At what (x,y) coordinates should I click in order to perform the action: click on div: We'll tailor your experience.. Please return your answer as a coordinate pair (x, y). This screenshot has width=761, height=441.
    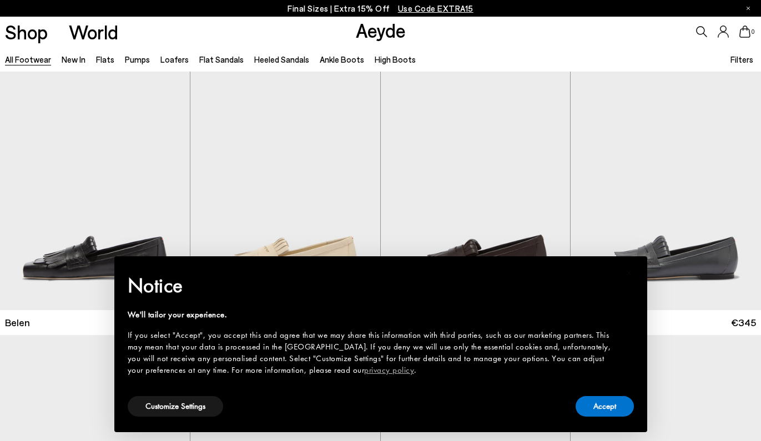
    Looking at the image, I should click on (372, 315).